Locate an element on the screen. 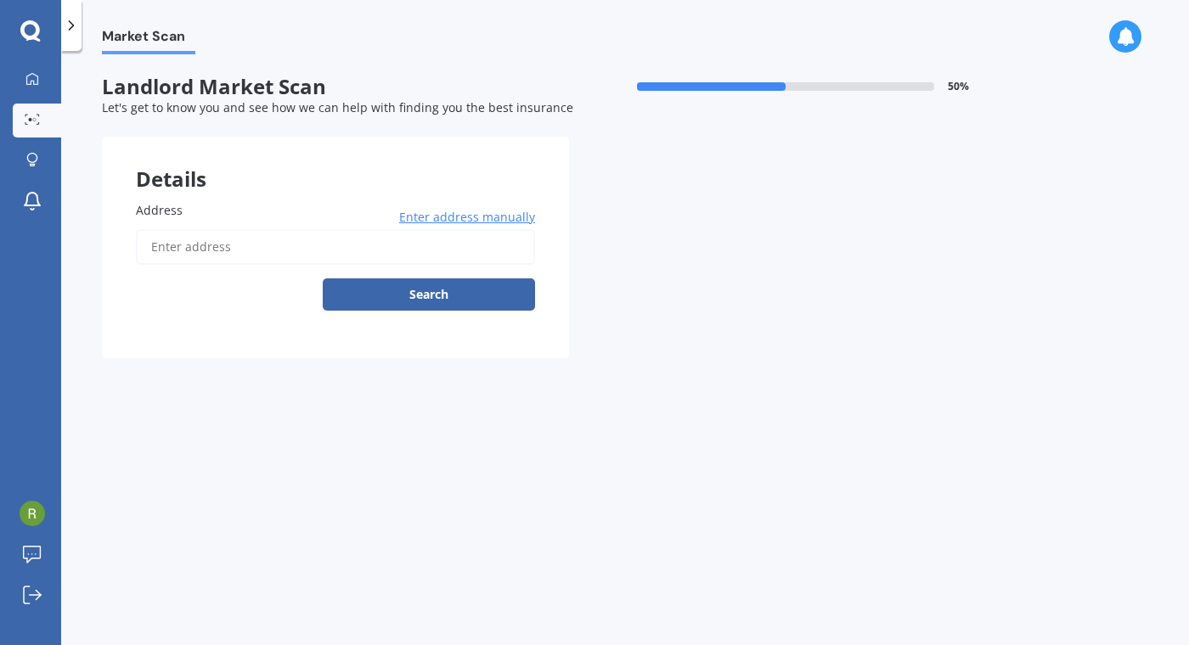 The height and width of the screenshot is (645, 1189). input: Enter address is located at coordinates (335, 247).